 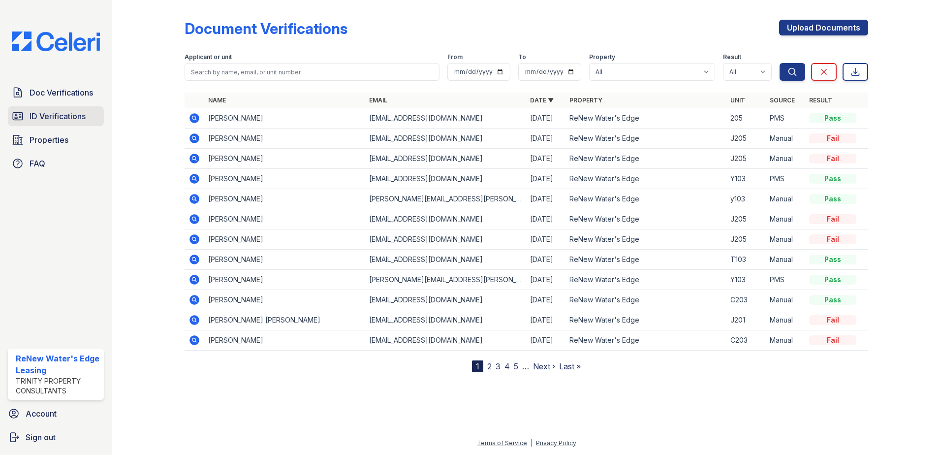 I want to click on a: Terms of Service, so click(x=502, y=442).